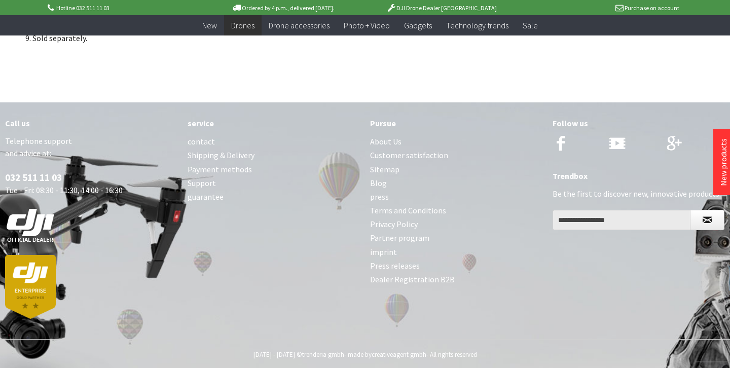  Describe the element at coordinates (385, 169) in the screenshot. I see `font: Sitemap` at that location.